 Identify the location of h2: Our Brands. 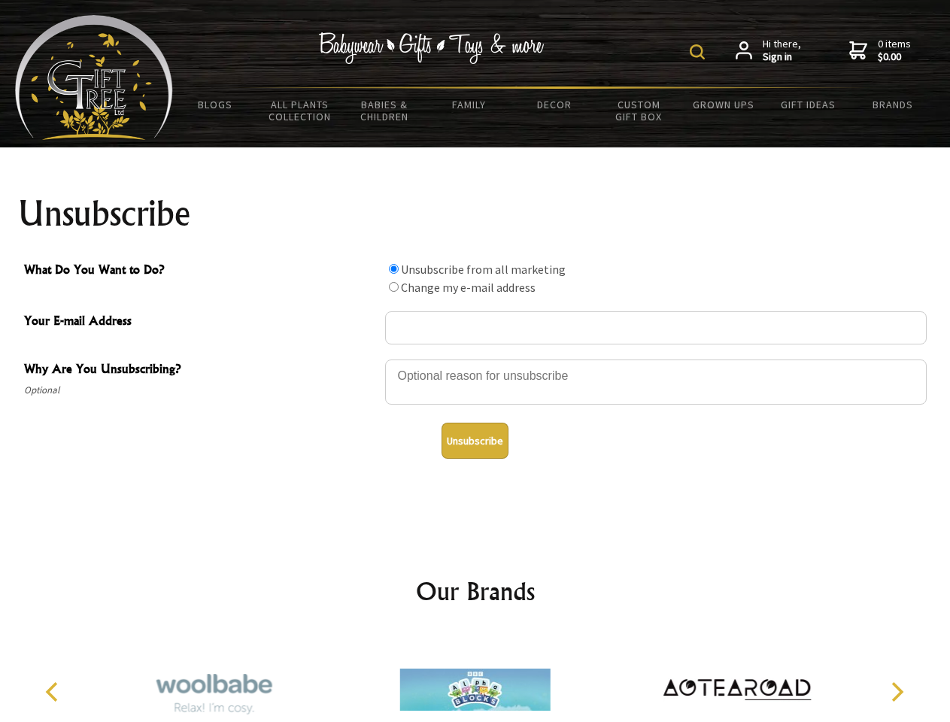
(475, 591).